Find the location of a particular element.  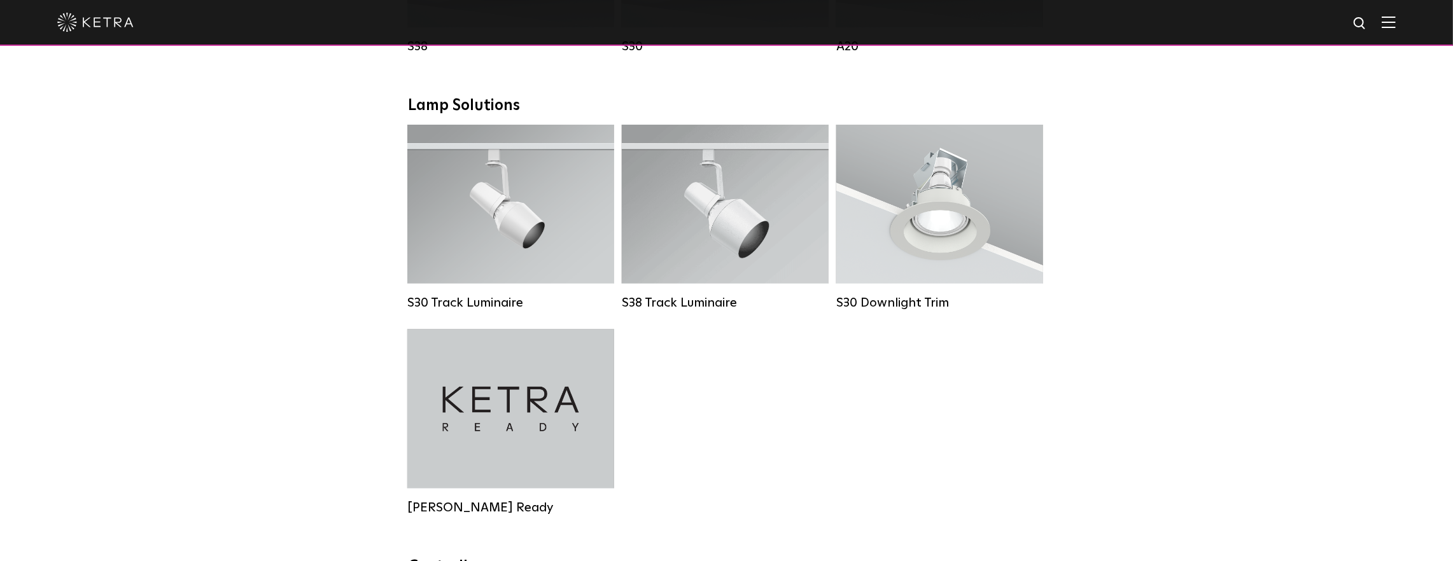

img: ketra-logo-2019-white is located at coordinates (95, 22).